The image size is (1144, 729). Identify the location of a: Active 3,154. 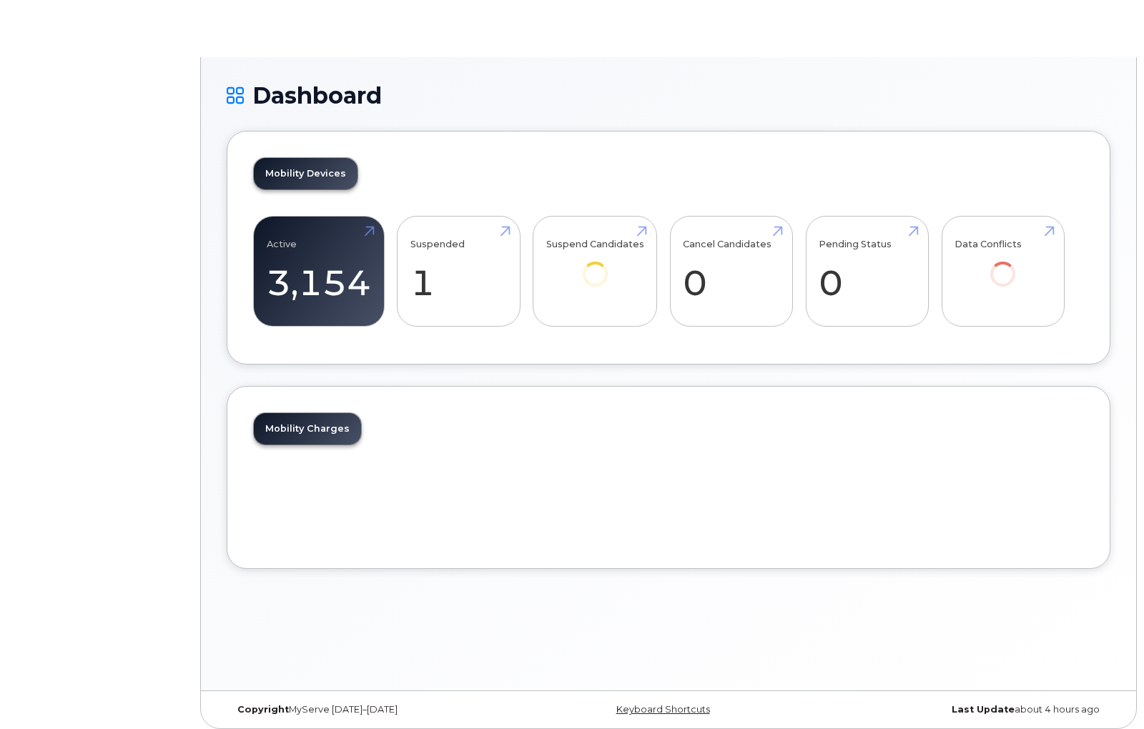
(319, 272).